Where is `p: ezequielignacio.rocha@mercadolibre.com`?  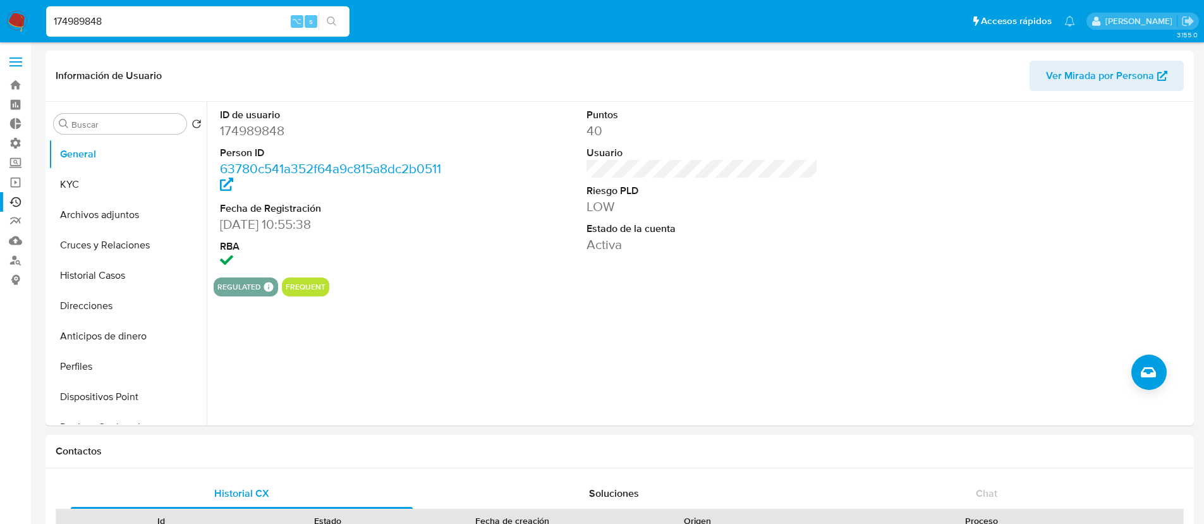
p: ezequielignacio.rocha@mercadolibre.com is located at coordinates (1141, 21).